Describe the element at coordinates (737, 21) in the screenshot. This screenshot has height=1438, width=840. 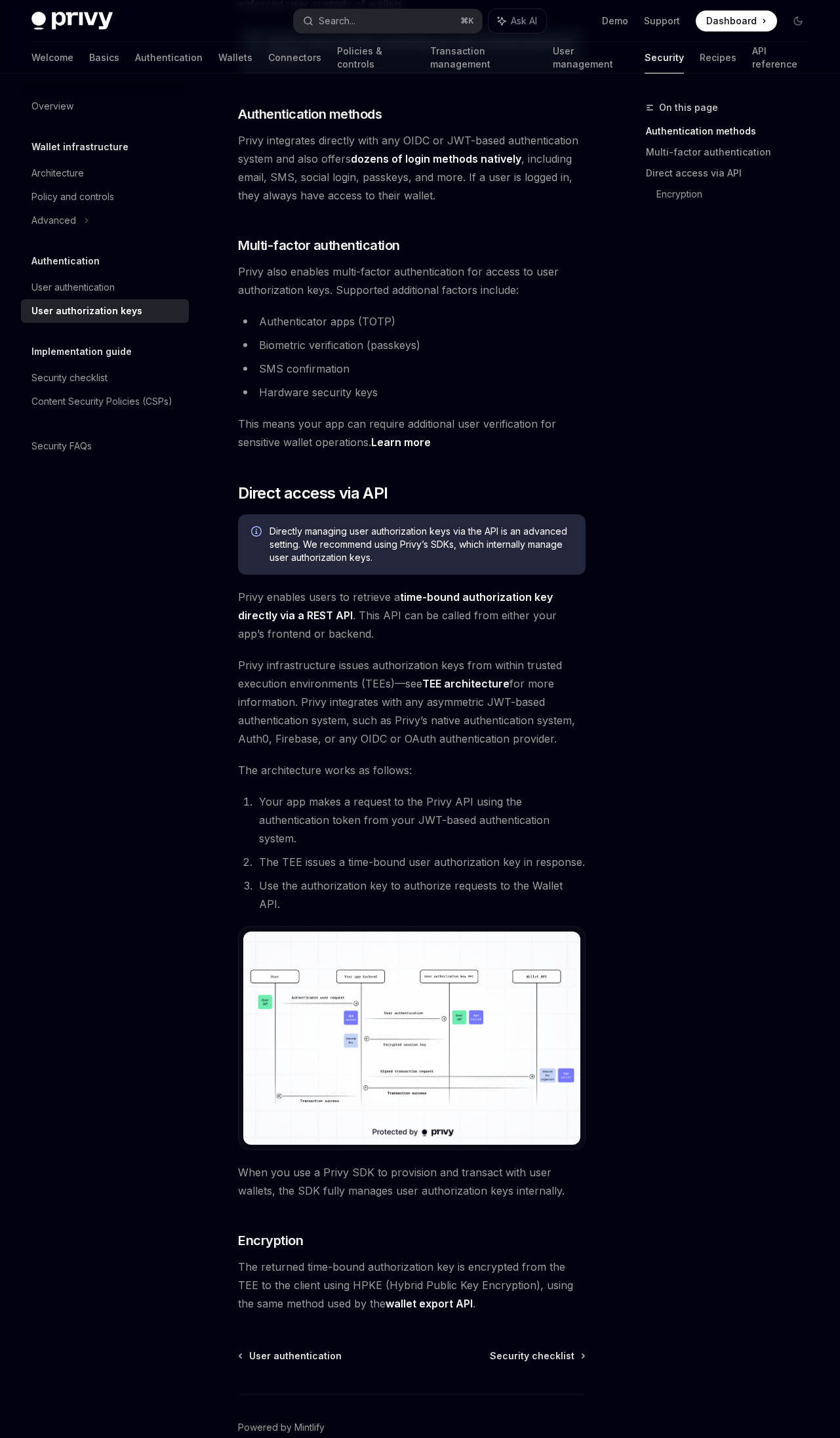
I see `a: Dashboard` at that location.